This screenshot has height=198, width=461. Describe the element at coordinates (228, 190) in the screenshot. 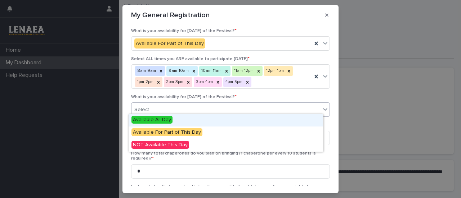

I see `span: I acknowledge that our school is legally responsible for obtaining performance rights for every p...` at that location.